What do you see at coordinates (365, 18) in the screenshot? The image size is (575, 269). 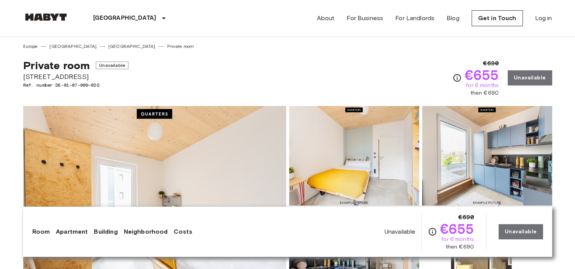 I see `a: For Business` at bounding box center [365, 18].